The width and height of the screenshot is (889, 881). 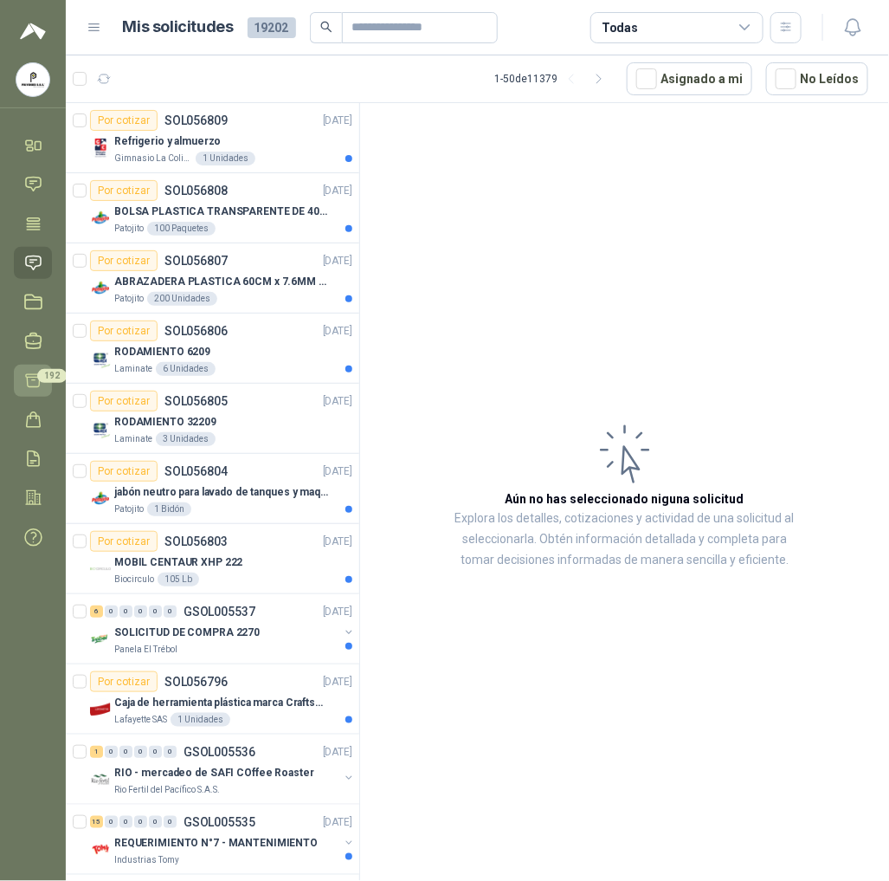 What do you see at coordinates (187, 632) in the screenshot?
I see `p: SOLICITUD DE COMPRA 2270` at bounding box center [187, 632].